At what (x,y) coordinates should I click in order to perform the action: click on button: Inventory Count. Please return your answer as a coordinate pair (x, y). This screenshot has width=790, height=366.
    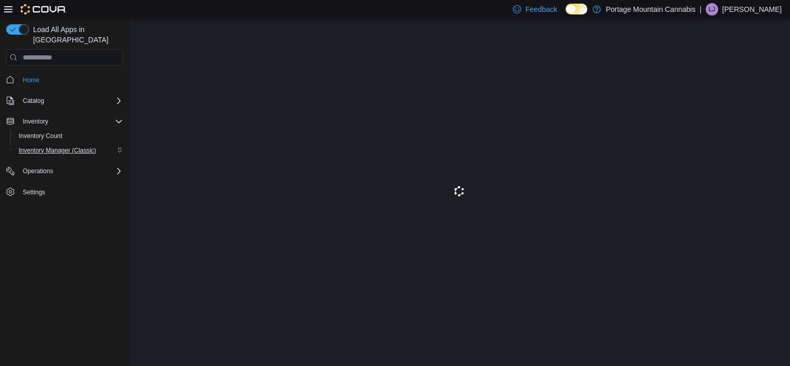
    Looking at the image, I should click on (69, 136).